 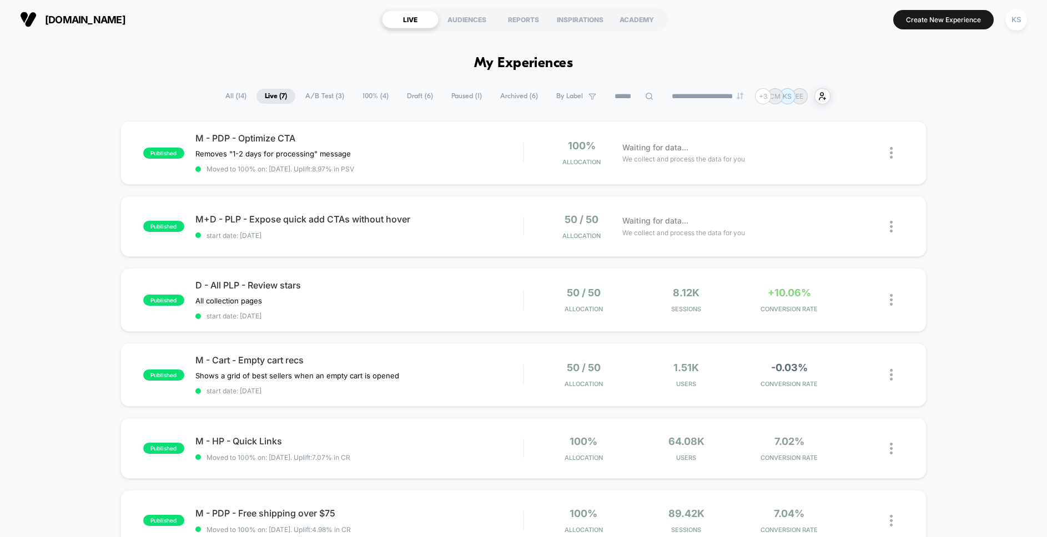 I want to click on div: KS, so click(x=1016, y=19).